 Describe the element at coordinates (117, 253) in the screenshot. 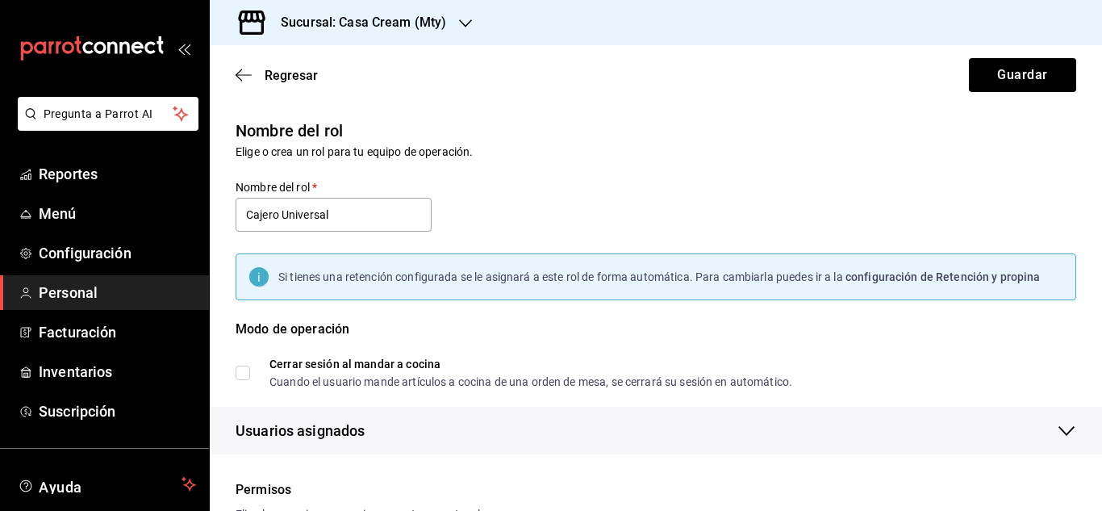

I see `span: Configuración` at that location.